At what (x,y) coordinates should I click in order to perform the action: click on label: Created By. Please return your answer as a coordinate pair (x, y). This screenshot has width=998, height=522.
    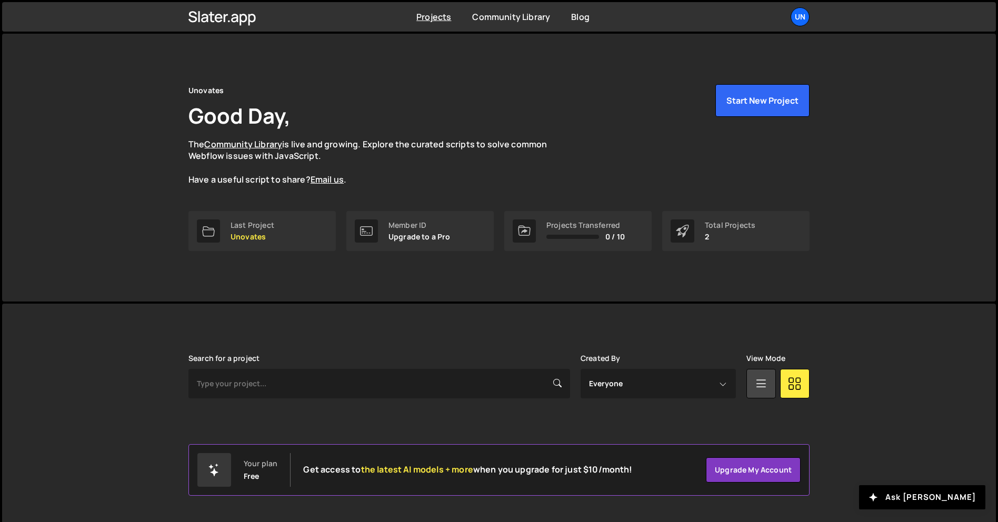
    Looking at the image, I should click on (600, 358).